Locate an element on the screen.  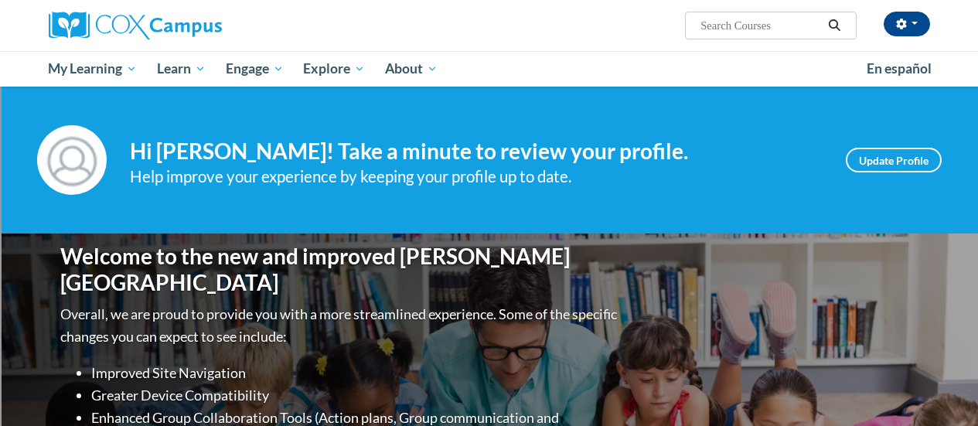
a: Engage is located at coordinates (254, 69).